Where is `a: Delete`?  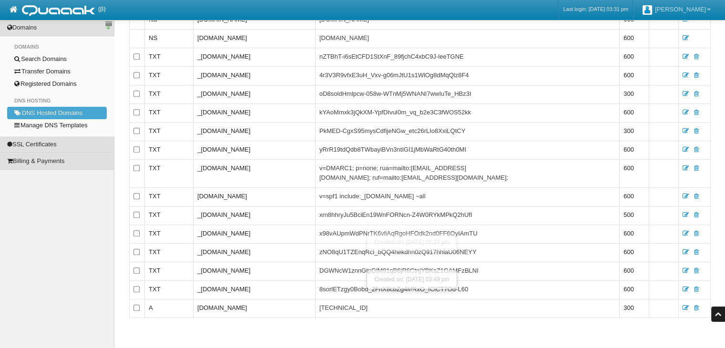
a: Delete is located at coordinates (697, 308).